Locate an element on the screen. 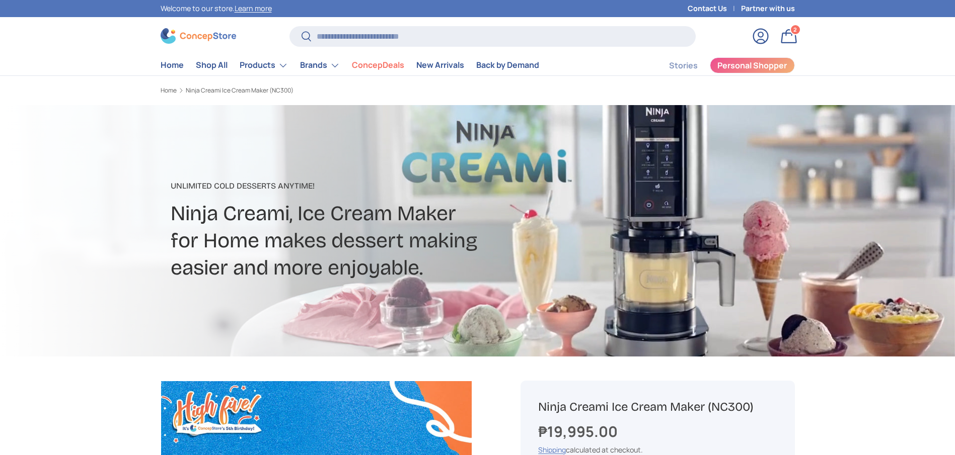 The image size is (955, 455). span: 2 is located at coordinates (795, 29).